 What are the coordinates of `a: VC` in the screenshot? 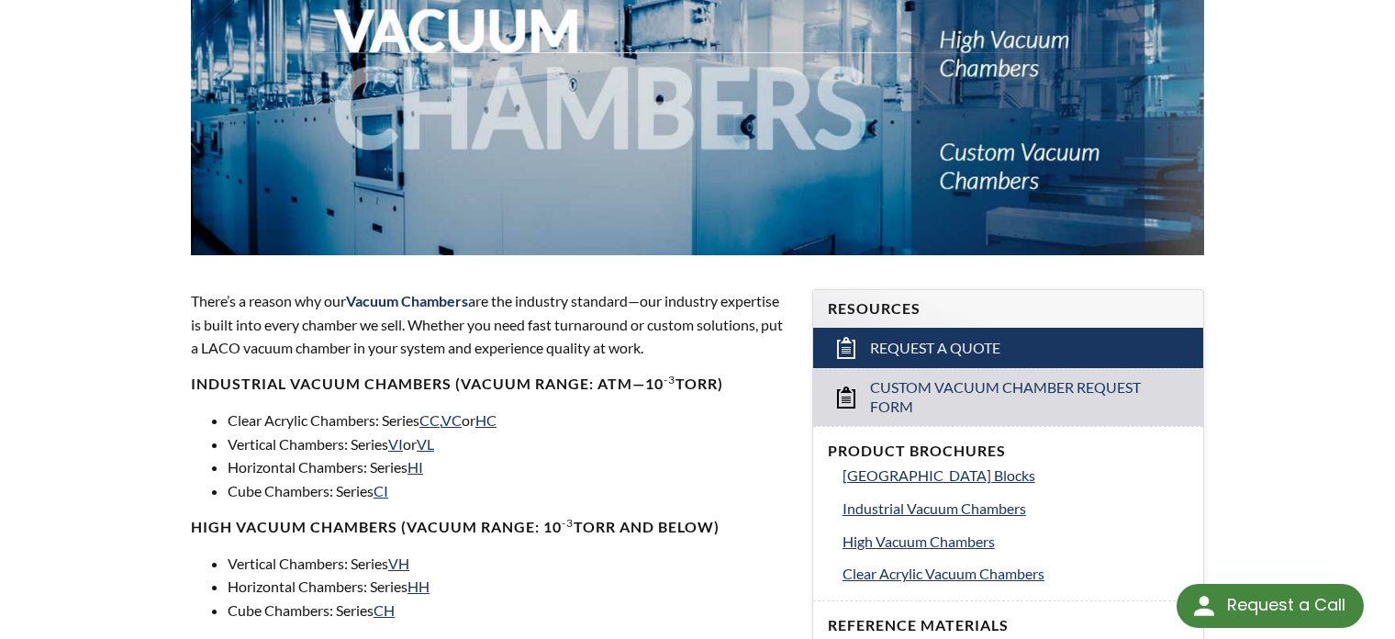 It's located at (452, 419).